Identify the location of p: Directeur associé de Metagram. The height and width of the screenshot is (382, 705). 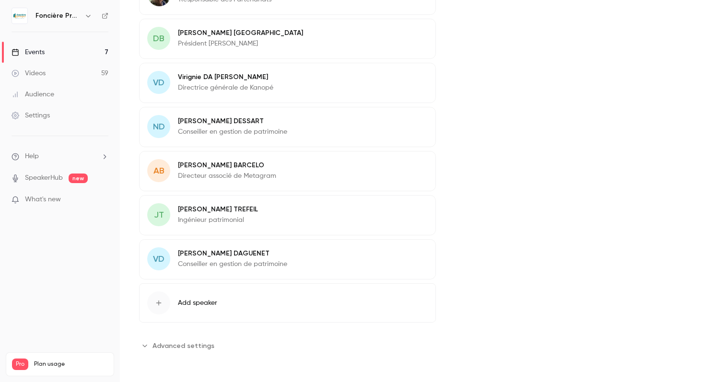
(227, 176).